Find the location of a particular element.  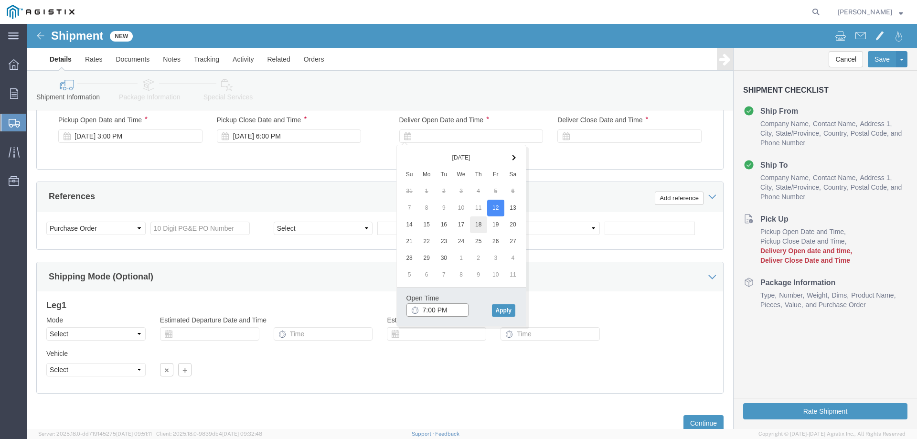

img: logo is located at coordinates (41, 12).